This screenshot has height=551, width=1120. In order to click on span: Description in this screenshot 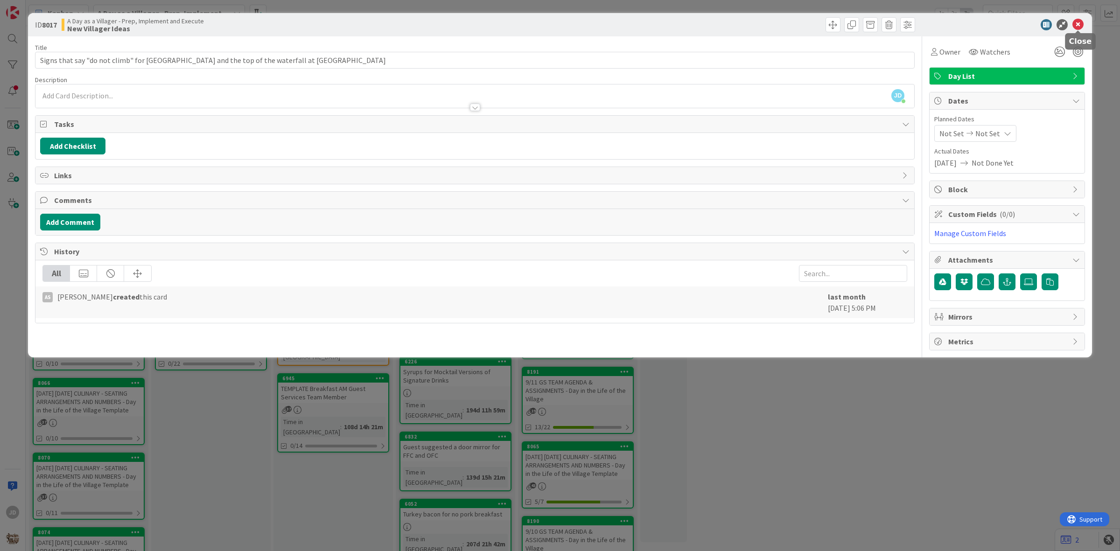, I will do `click(51, 80)`.